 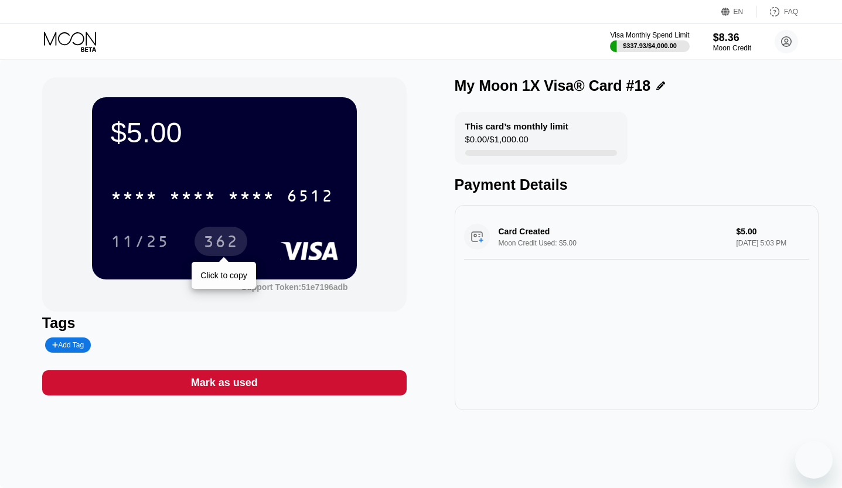 What do you see at coordinates (224, 132) in the screenshot?
I see `div: $5.00` at bounding box center [224, 132].